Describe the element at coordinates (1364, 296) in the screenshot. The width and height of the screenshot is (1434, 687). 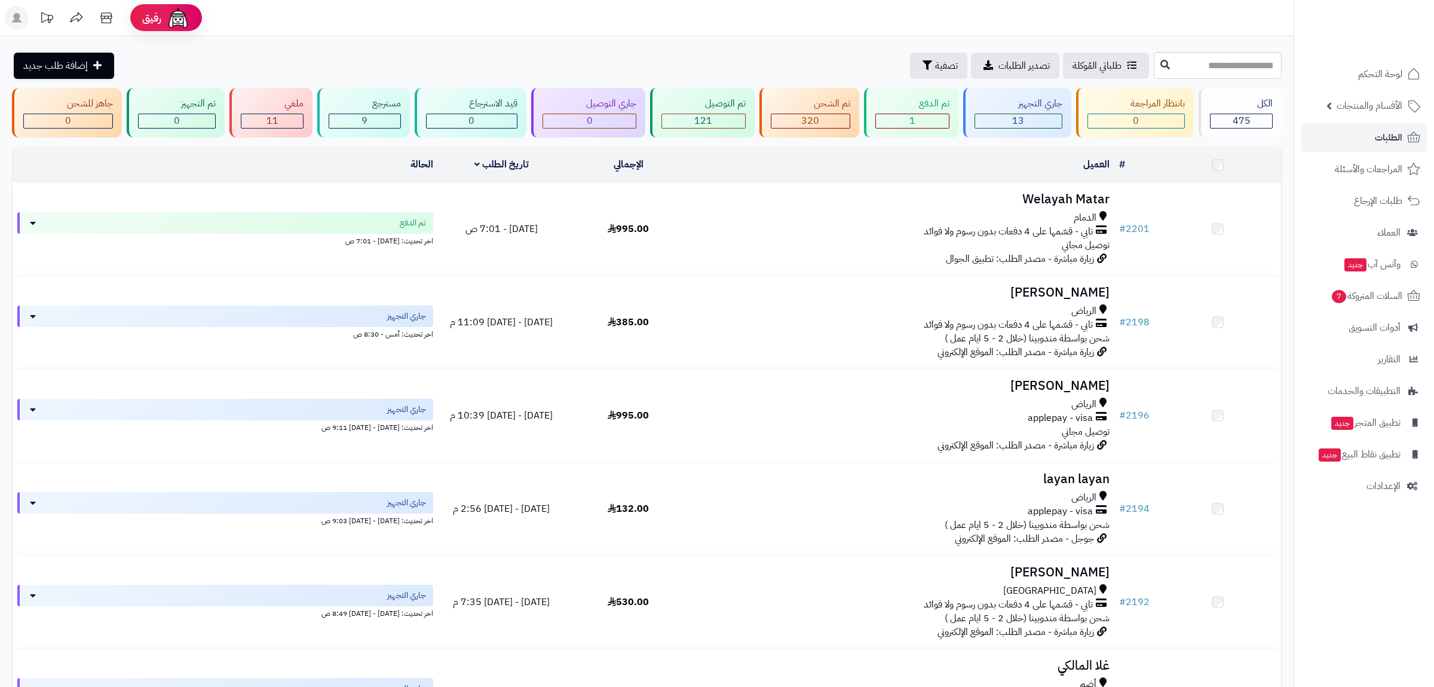
I see `a: السلات المتروكة7` at that location.